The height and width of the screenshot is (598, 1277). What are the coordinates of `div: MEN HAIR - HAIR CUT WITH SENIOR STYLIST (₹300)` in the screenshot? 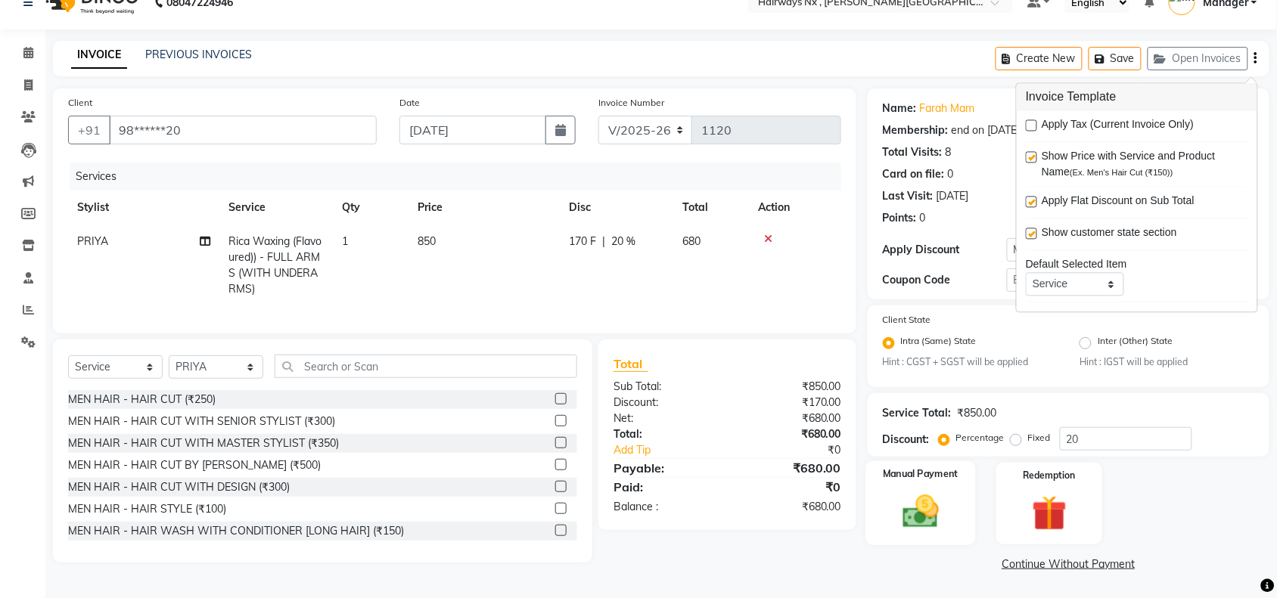 It's located at (201, 421).